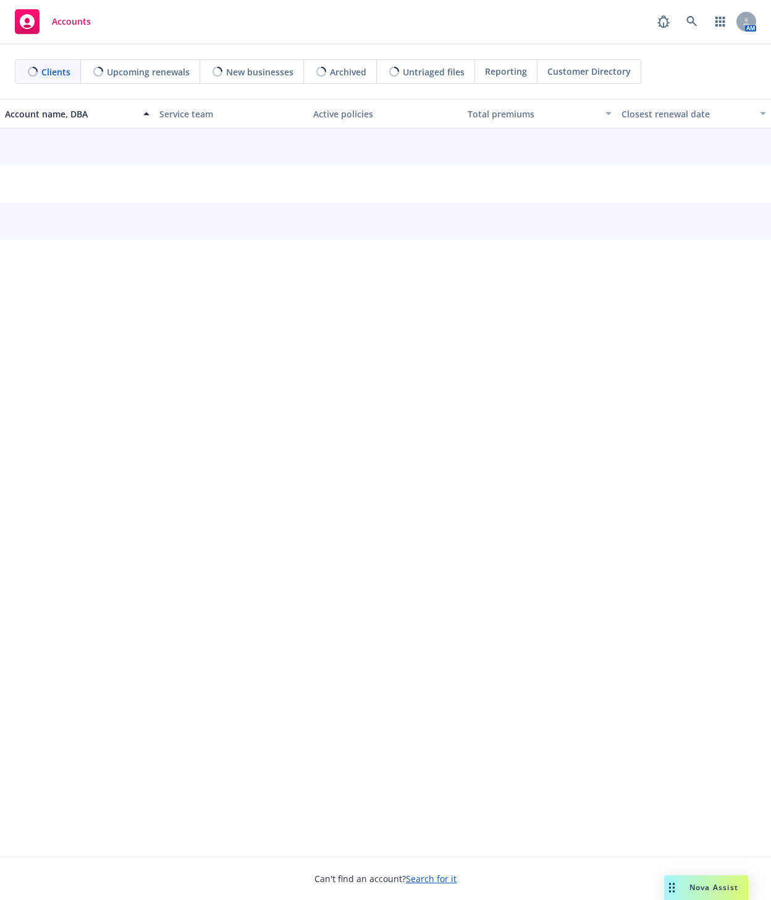 The height and width of the screenshot is (900, 771). I want to click on span: Untriaged files, so click(434, 72).